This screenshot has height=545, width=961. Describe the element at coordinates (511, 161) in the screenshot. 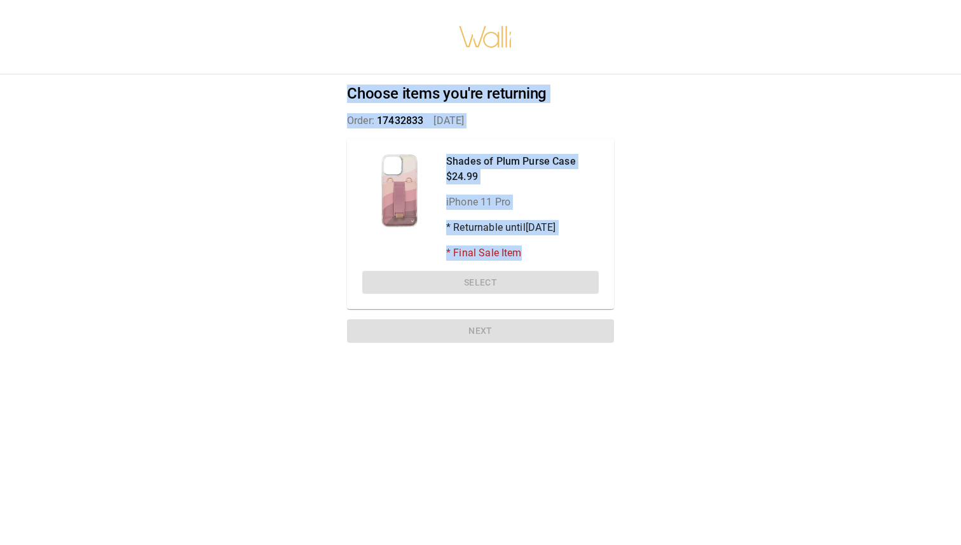

I see `p: Shades of Plum Purse Case` at that location.